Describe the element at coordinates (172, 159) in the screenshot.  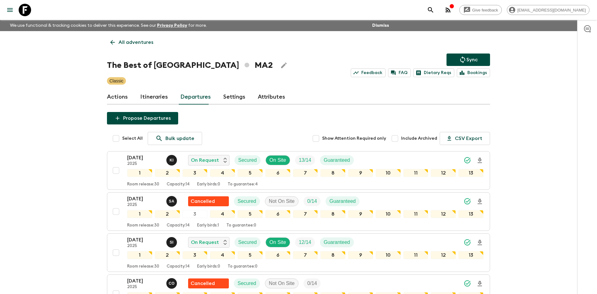
I see `span: Khaled Ingrioui` at that location.